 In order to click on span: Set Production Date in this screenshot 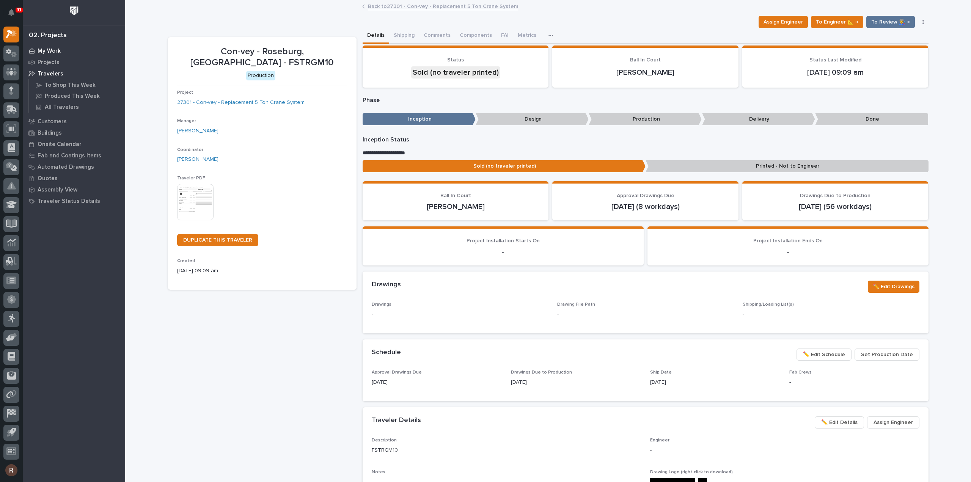, I will do `click(887, 355)`.